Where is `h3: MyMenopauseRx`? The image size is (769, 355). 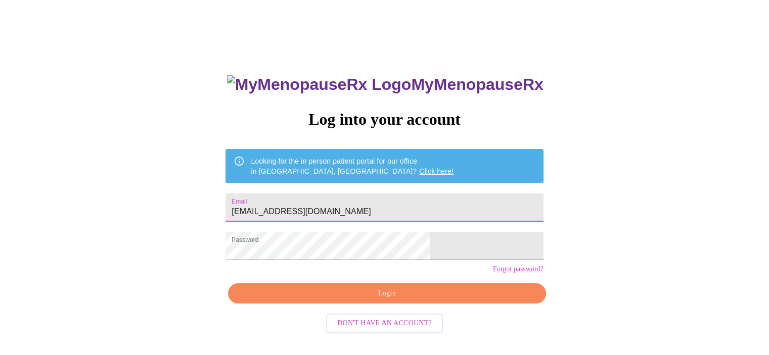 h3: MyMenopauseRx is located at coordinates (385, 84).